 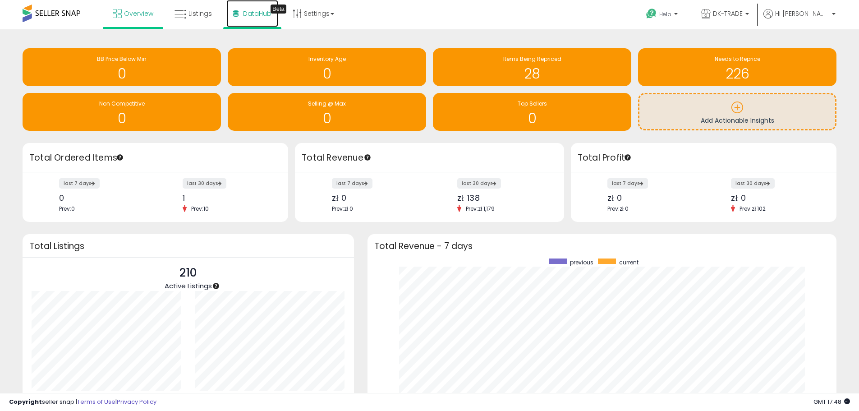 I want to click on h3: Total Profit, so click(x=703, y=158).